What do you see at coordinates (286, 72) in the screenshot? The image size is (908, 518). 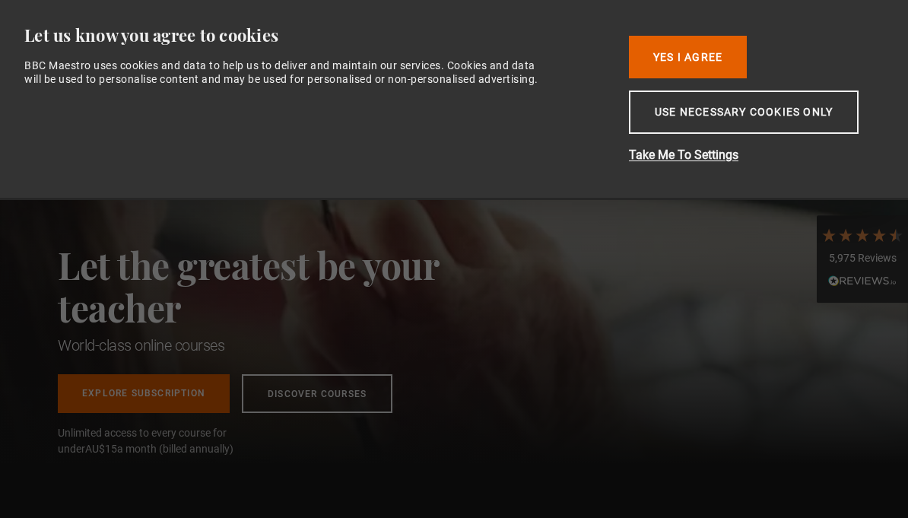 I see `div: BBC Maestro uses cookies and data to help us to deliver and maintain our services. Cookies and da...` at bounding box center [286, 72].